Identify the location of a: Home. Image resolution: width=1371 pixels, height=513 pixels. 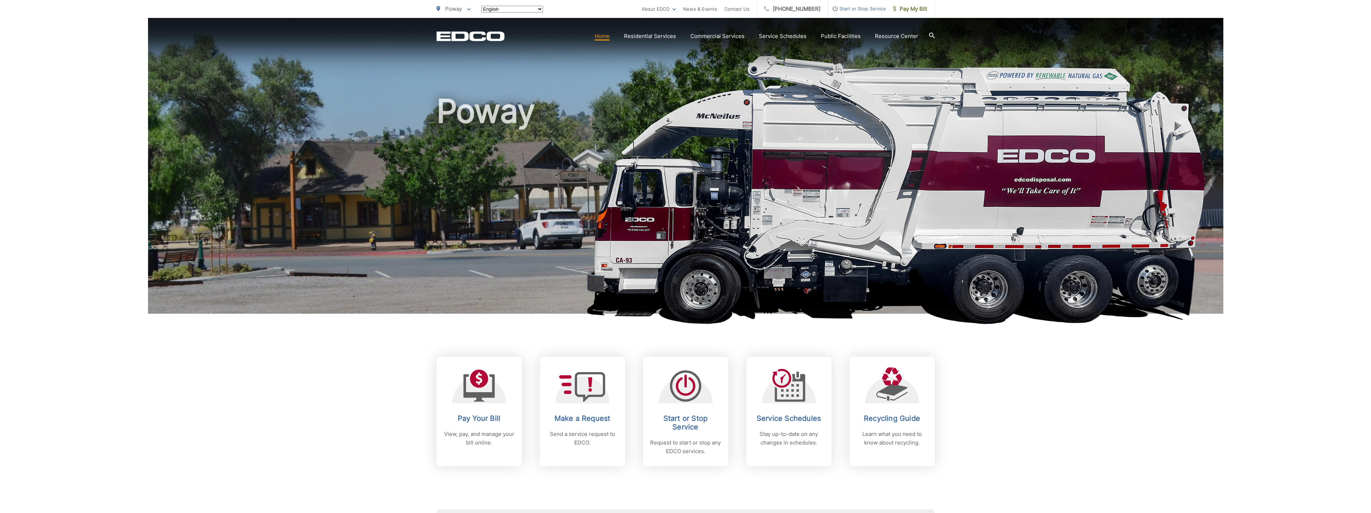
(602, 36).